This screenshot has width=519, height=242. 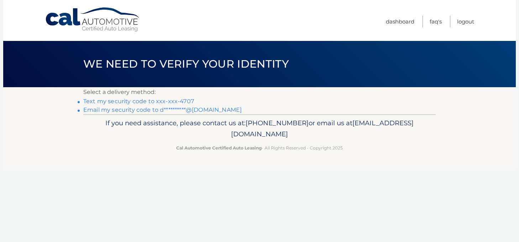 I want to click on a: Logout, so click(x=466, y=21).